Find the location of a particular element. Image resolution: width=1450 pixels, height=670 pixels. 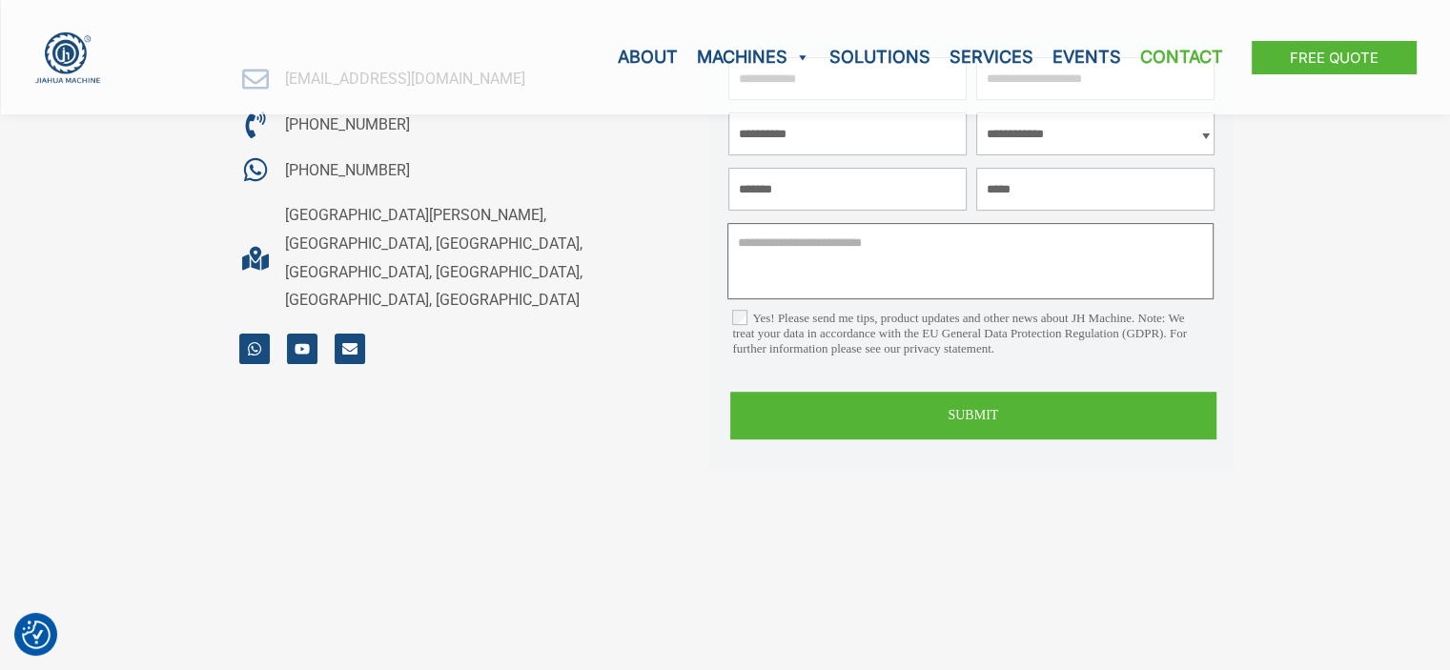

input: Yes! Please send me tips, product updates and other news about JH Machine. Note: We treat your da... is located at coordinates (740, 318).